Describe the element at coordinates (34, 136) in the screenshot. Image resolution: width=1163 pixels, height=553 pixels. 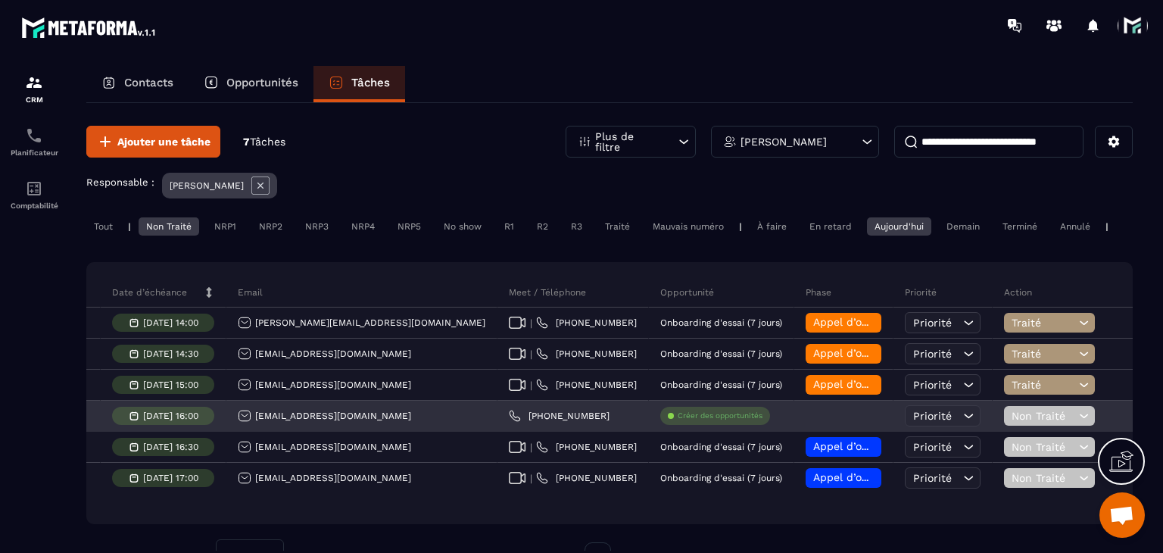
I see `img: scheduler` at that location.